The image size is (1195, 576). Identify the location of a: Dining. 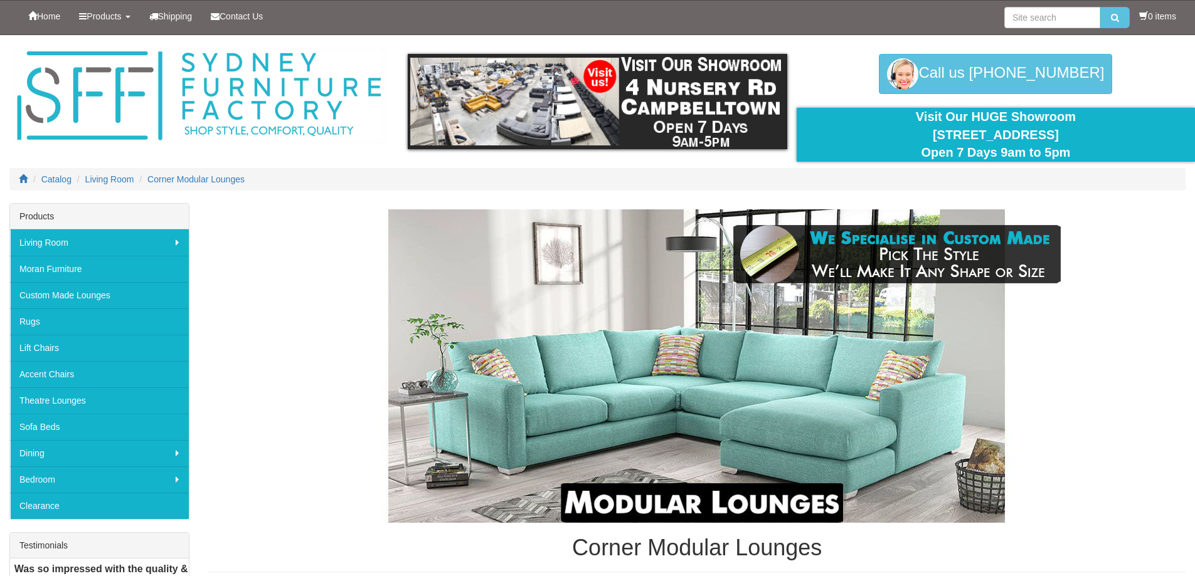
(99, 453).